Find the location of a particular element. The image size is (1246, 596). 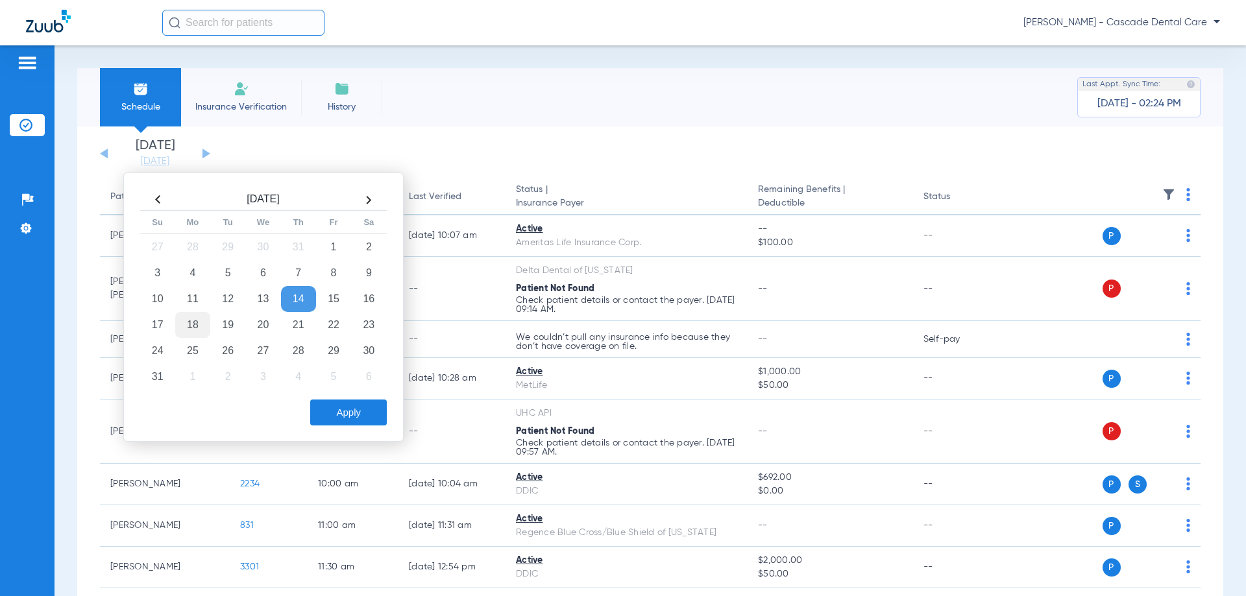

span: 2234 is located at coordinates (250, 484).